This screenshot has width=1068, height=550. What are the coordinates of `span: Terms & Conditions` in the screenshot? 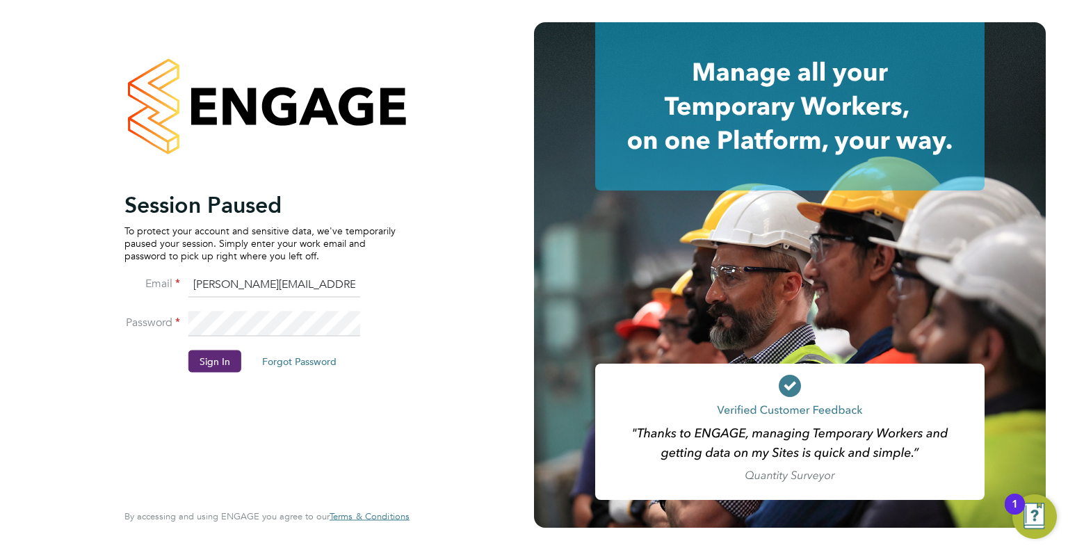 It's located at (369, 516).